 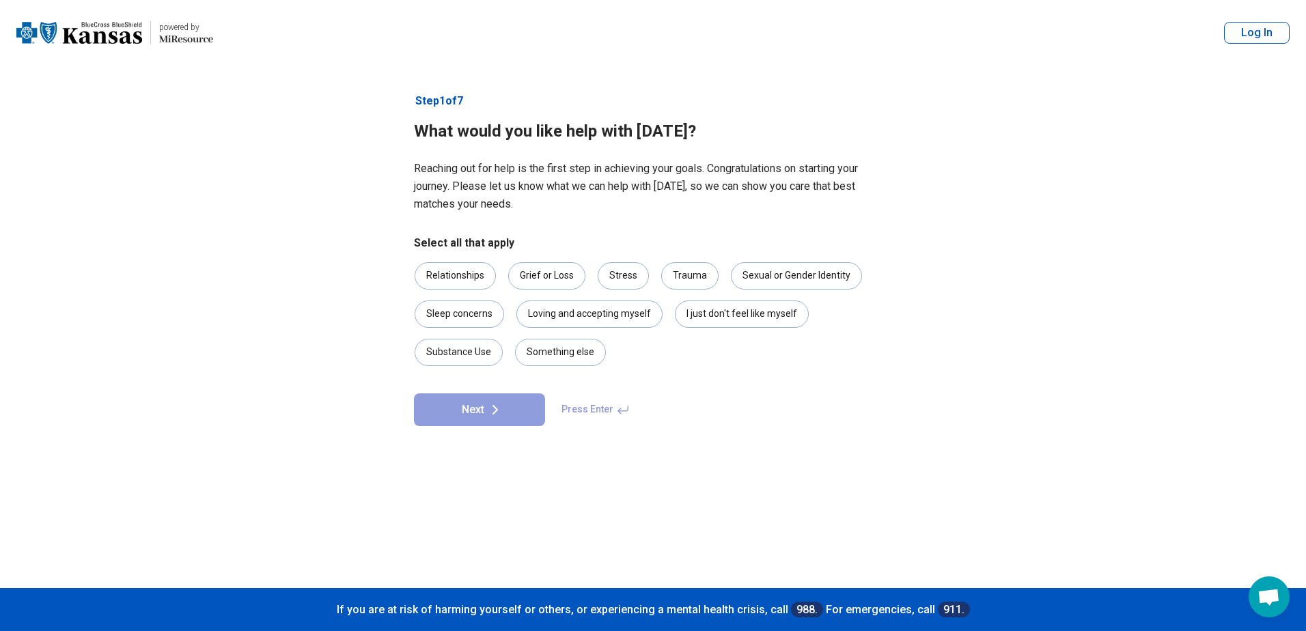 What do you see at coordinates (1256, 33) in the screenshot?
I see `button: Log In` at bounding box center [1256, 33].